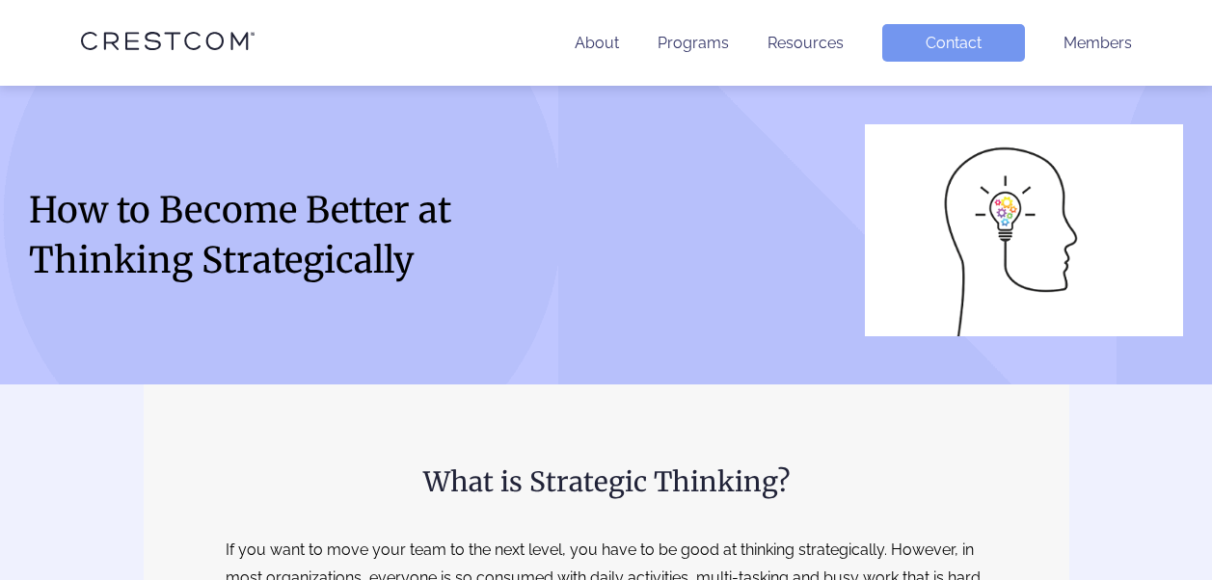 The width and height of the screenshot is (1212, 580). Describe the element at coordinates (953, 42) in the screenshot. I see `a: Contact` at that location.